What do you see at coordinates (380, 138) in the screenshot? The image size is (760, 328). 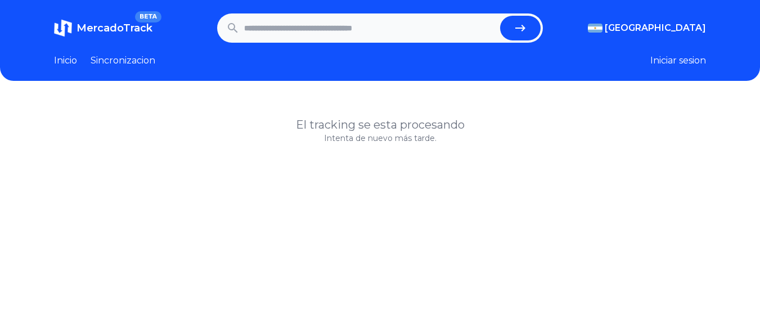 I see `p: Intenta de nuevo más tarde.` at bounding box center [380, 138].